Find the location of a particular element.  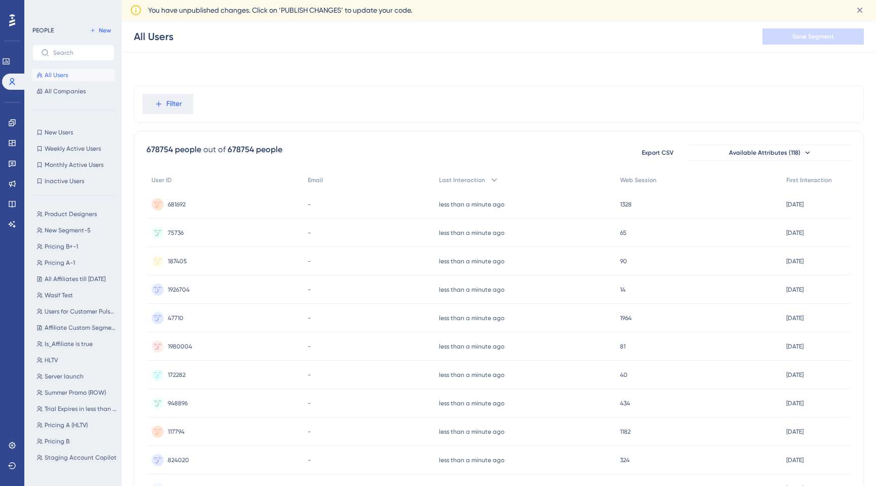

span: 824020 is located at coordinates (178, 460).